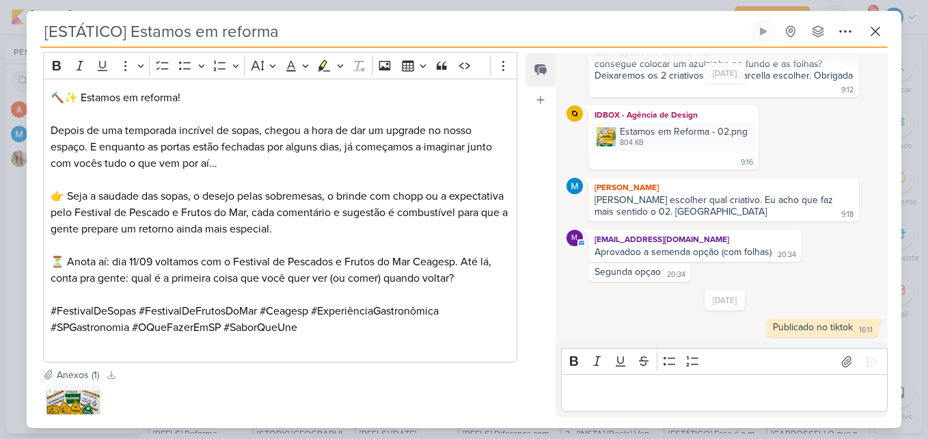  What do you see at coordinates (280, 98) in the screenshot?
I see `p: 🔨✨ Estamos em reforma!` at bounding box center [280, 98].